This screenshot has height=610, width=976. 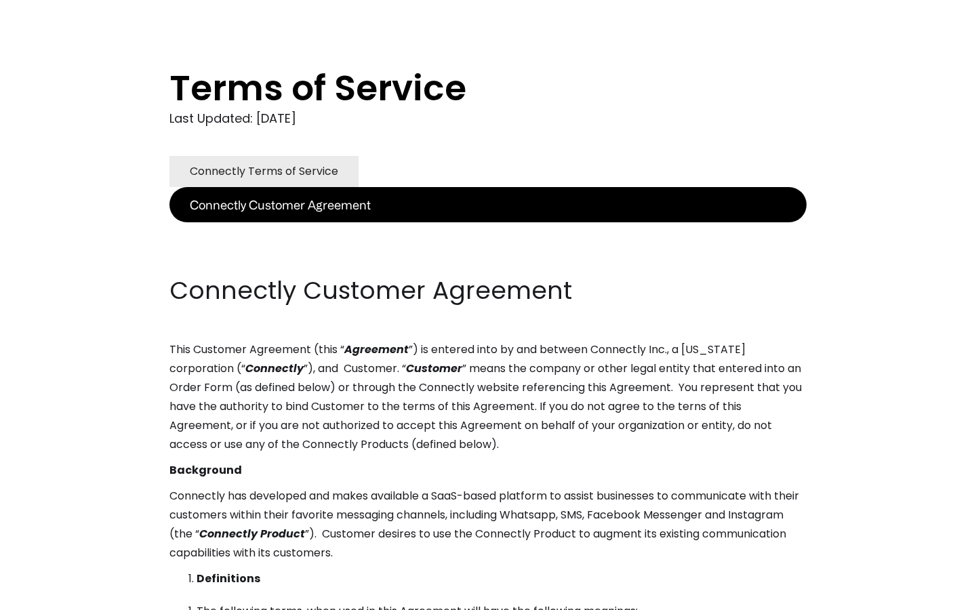 I want to click on div: Connectly Terms of Service, so click(x=264, y=171).